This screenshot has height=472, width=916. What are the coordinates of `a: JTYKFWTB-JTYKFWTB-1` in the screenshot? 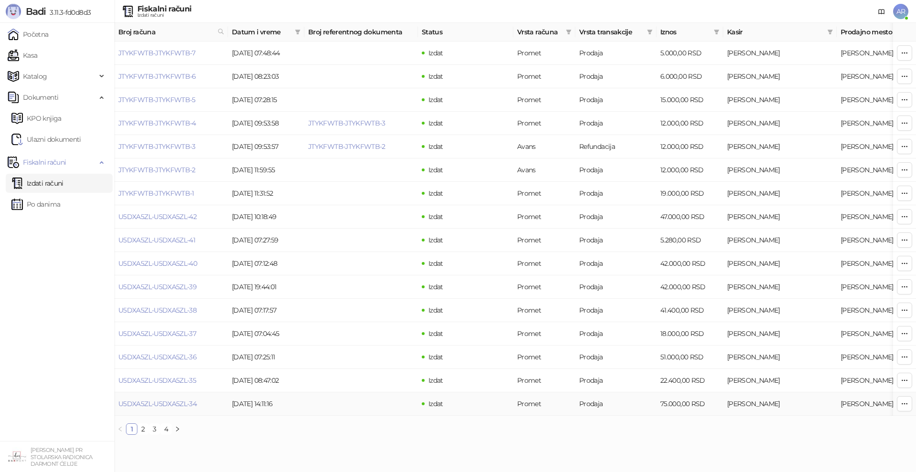 It's located at (156, 193).